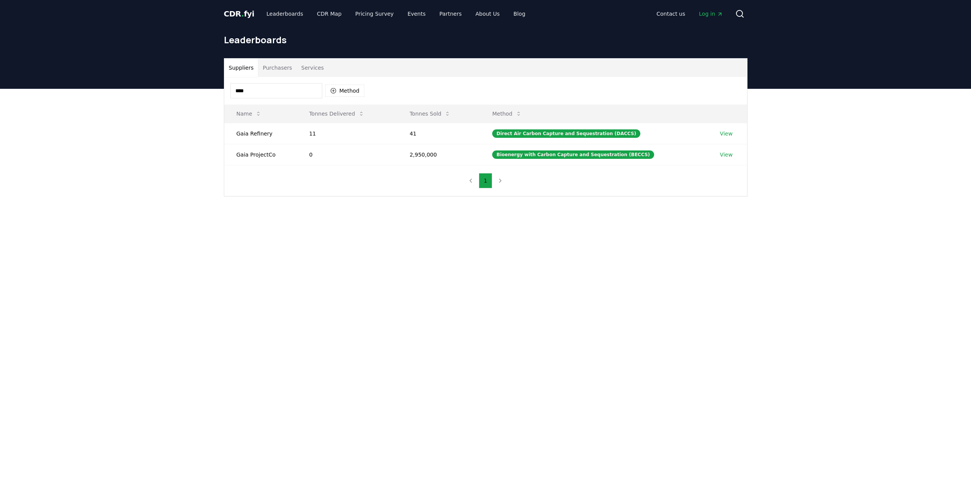 This screenshot has width=971, height=503. Describe the element at coordinates (374, 14) in the screenshot. I see `a: Pricing Survey` at that location.